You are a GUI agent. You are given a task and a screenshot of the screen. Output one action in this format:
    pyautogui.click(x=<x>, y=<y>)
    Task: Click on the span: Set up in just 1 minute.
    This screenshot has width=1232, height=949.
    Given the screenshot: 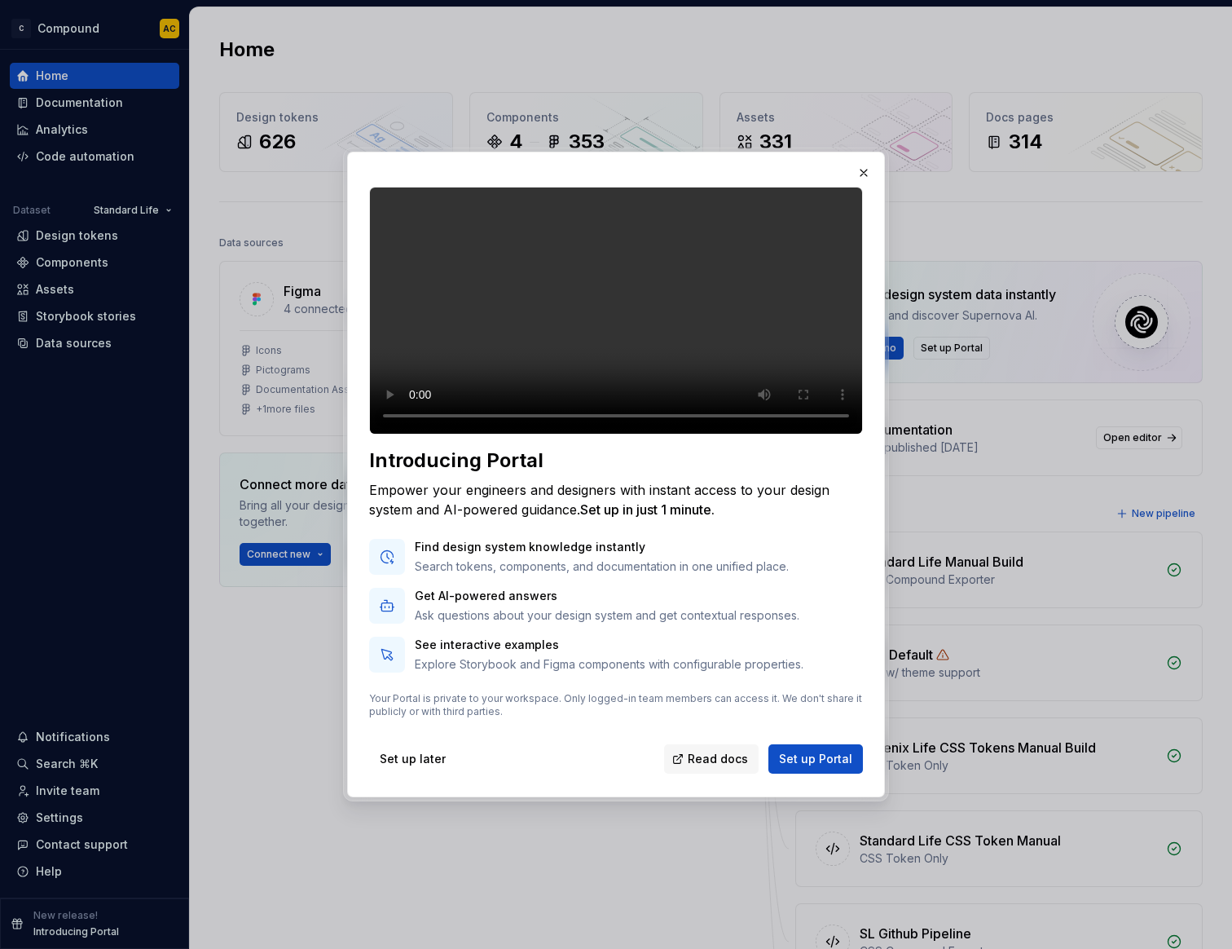 What is the action you would take?
    pyautogui.click(x=647, y=509)
    